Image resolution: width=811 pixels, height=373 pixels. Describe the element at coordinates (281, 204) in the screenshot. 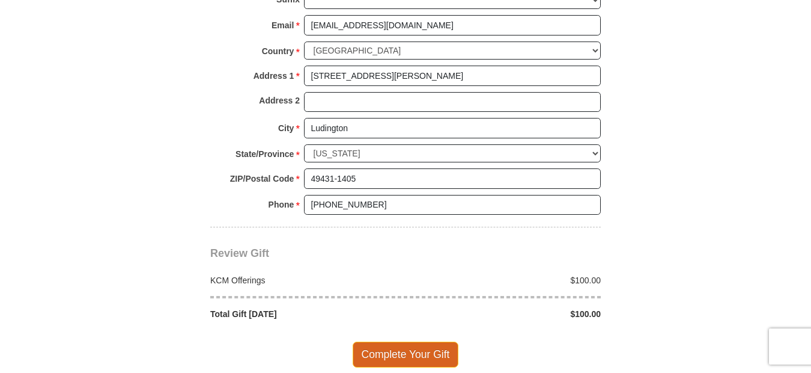

I see `strong: Phone` at that location.